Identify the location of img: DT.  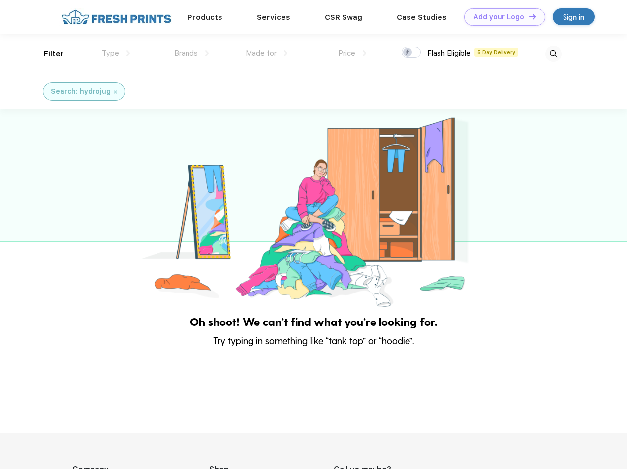
(532, 16).